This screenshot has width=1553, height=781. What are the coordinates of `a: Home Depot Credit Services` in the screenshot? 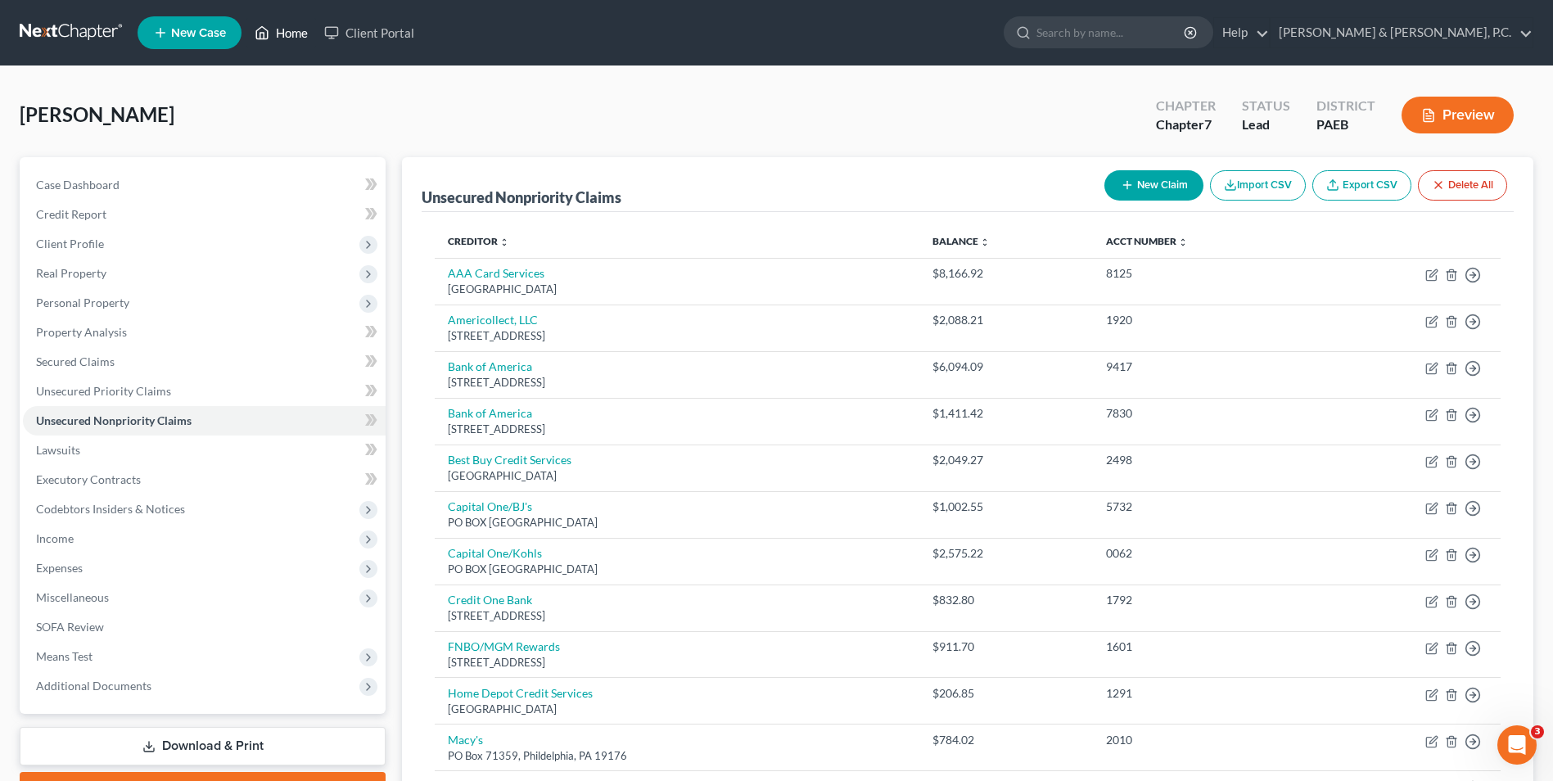 It's located at (520, 692).